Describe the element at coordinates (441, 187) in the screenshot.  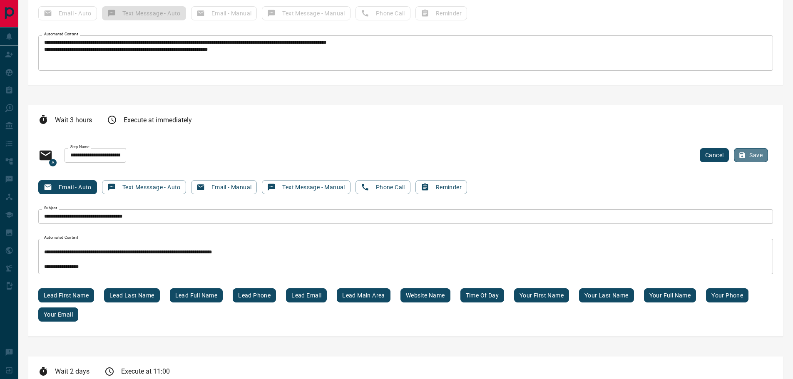
I see `button: Reminder` at that location.